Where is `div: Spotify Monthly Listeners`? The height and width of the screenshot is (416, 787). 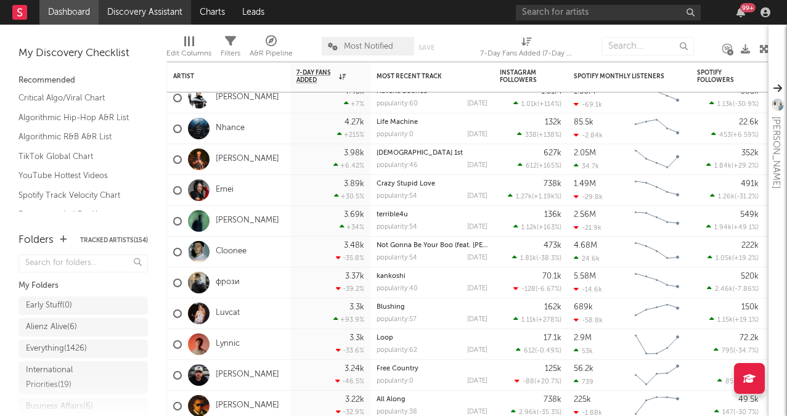
div: Spotify Monthly Listeners is located at coordinates (620, 76).